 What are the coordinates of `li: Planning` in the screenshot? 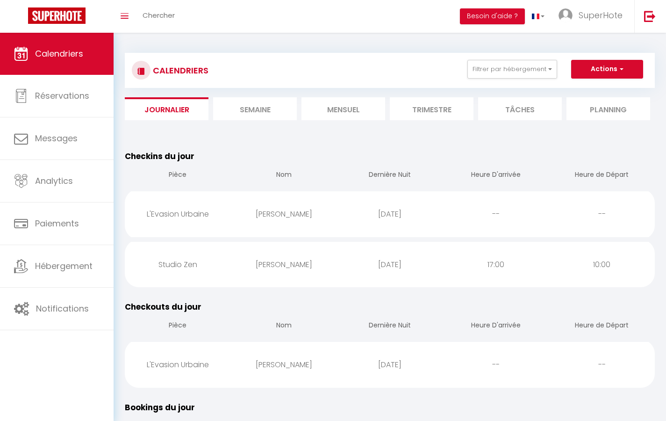 It's located at (608, 108).